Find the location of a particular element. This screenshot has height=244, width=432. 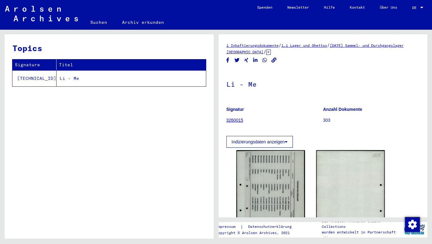

a: Datenschutzerklärung is located at coordinates (271, 227).